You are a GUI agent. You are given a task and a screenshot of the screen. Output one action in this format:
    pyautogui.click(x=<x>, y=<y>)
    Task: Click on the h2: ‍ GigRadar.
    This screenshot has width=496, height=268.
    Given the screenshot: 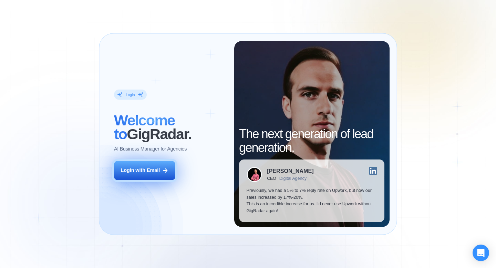 What is the action you would take?
    pyautogui.click(x=170, y=127)
    